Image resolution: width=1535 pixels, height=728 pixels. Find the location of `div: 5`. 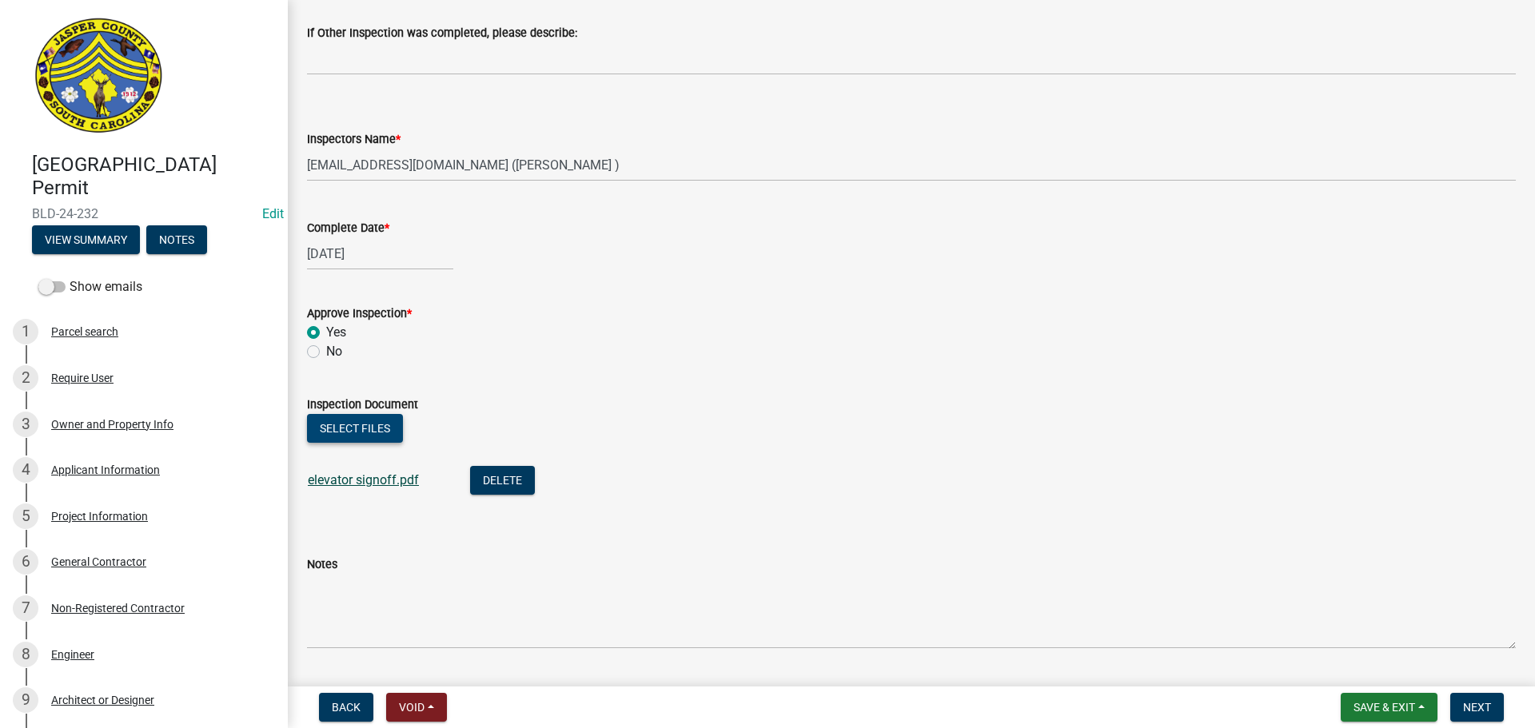

div: 5 is located at coordinates (26, 517).